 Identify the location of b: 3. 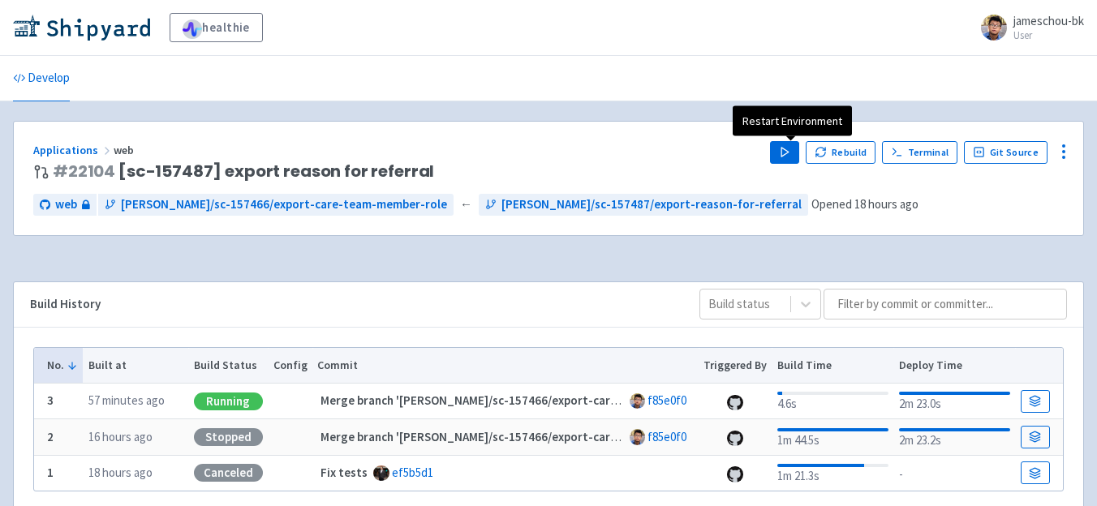
(50, 400).